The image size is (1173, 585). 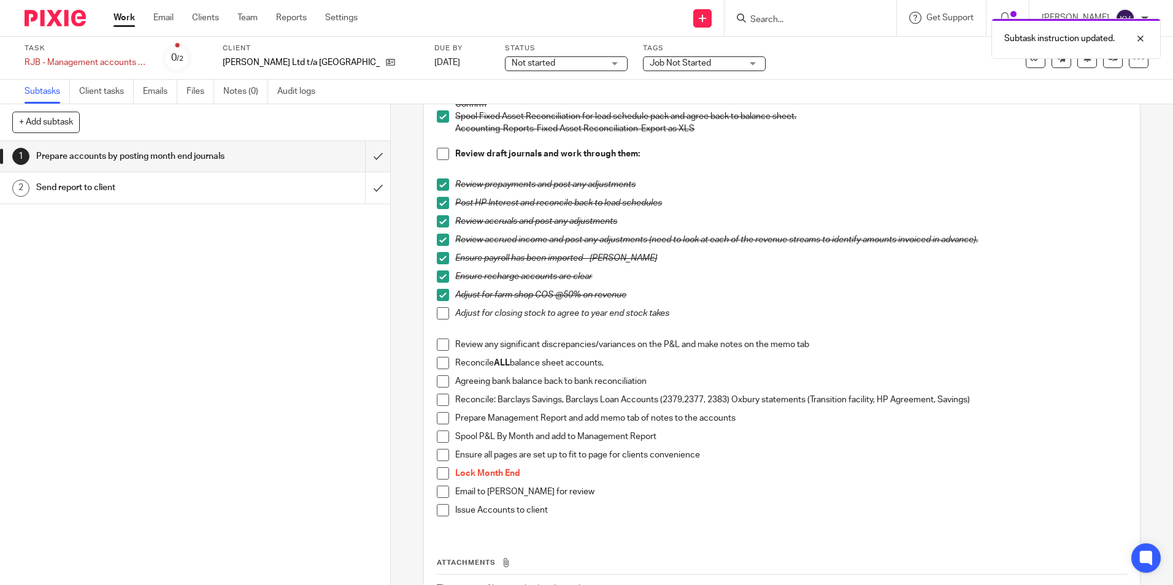 What do you see at coordinates (177, 58) in the screenshot?
I see `div: 0` at bounding box center [177, 58].